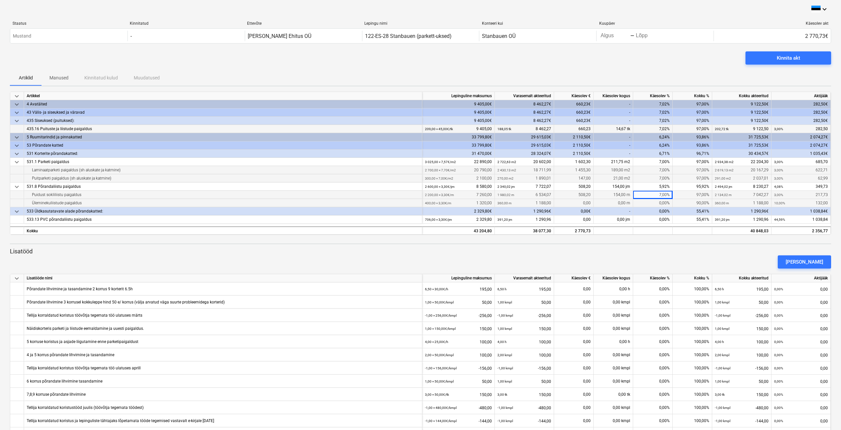  I want to click on div: Staatus, so click(69, 23).